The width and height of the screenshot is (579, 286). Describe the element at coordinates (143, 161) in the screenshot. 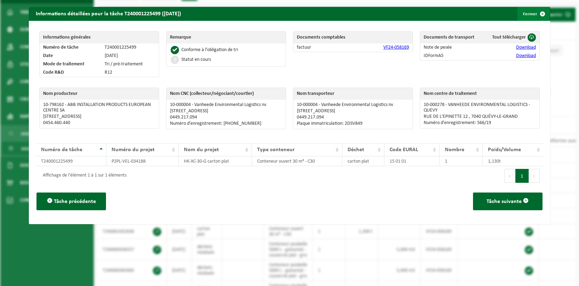

I see `td: P2PL-VEL-034188` at that location.